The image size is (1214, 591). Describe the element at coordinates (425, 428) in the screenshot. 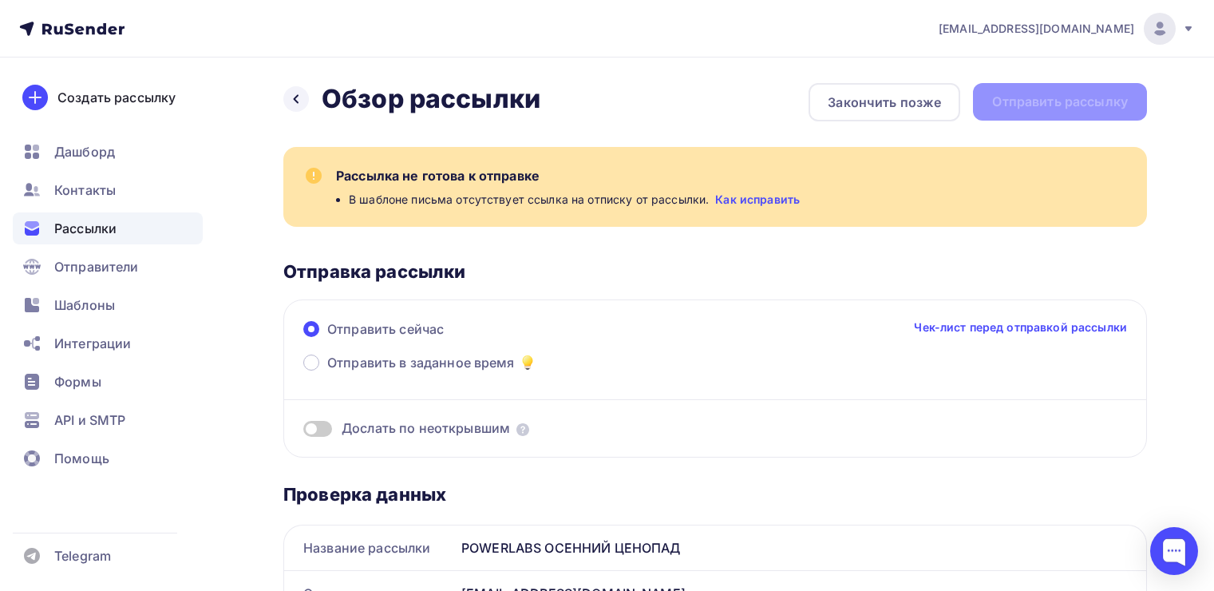

I see `span: Дослать по неоткрывшим` at that location.